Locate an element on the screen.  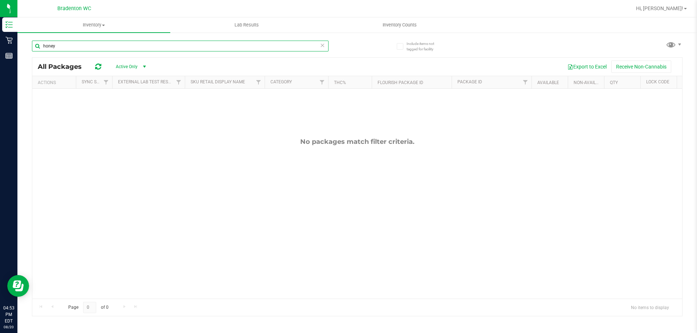
a: Package ID is located at coordinates (470, 82).